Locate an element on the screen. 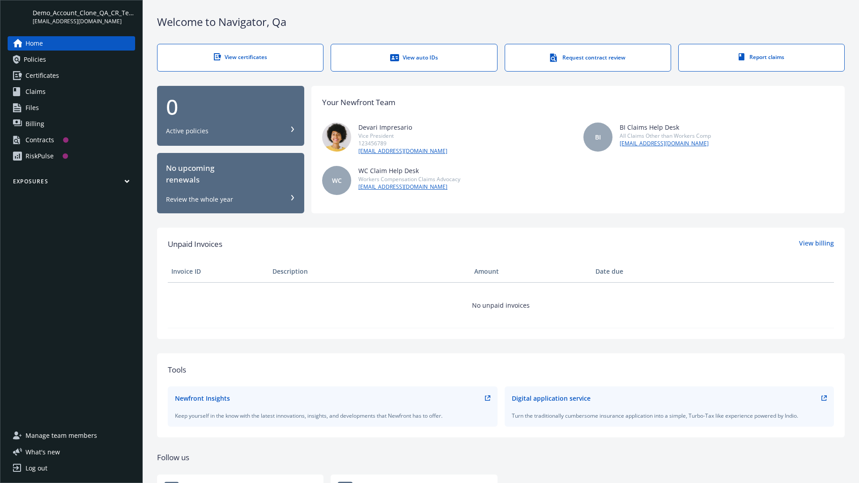 This screenshot has width=859, height=483. a: Contracts is located at coordinates (71, 140).